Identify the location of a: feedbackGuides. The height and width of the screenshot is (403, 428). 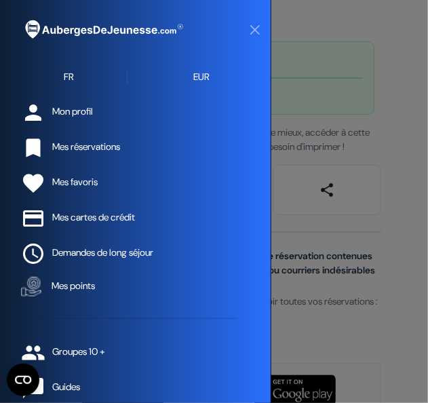
(50, 387).